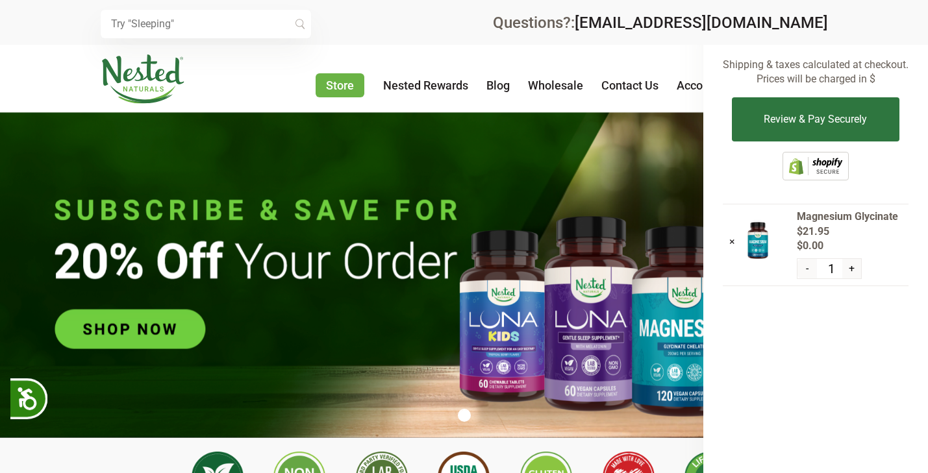  Describe the element at coordinates (852, 217) in the screenshot. I see `span: Magnesium Glycinate` at that location.